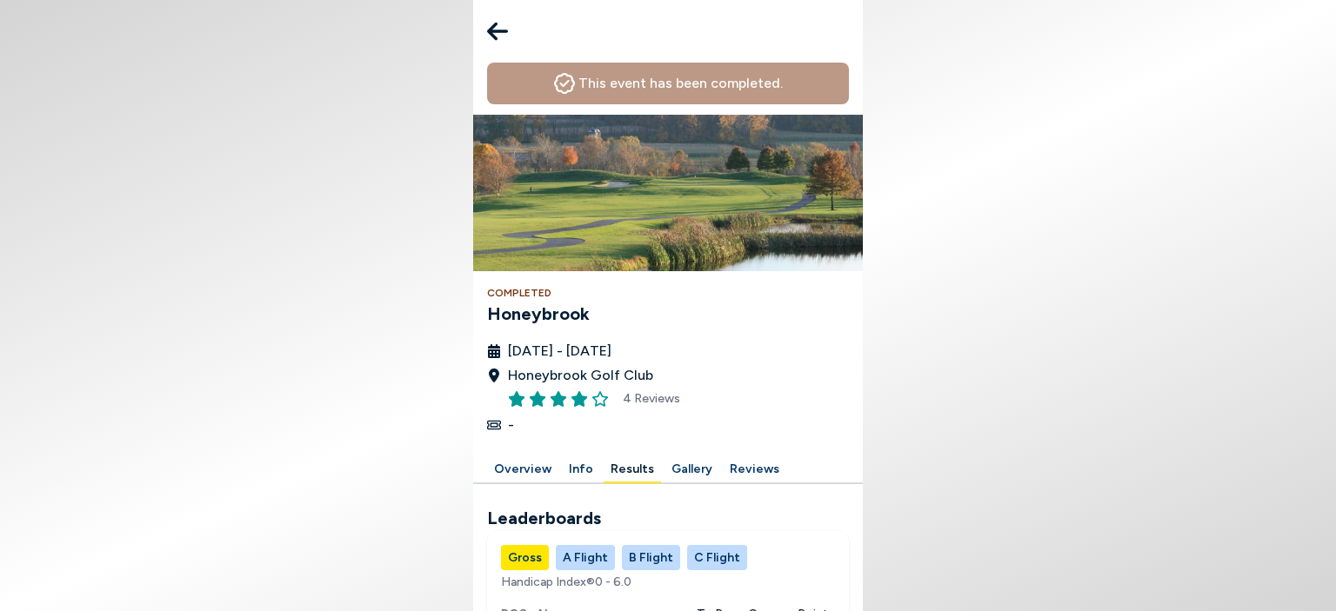 This screenshot has width=1336, height=611. What do you see at coordinates (524, 557) in the screenshot?
I see `button: Gross` at bounding box center [524, 557].